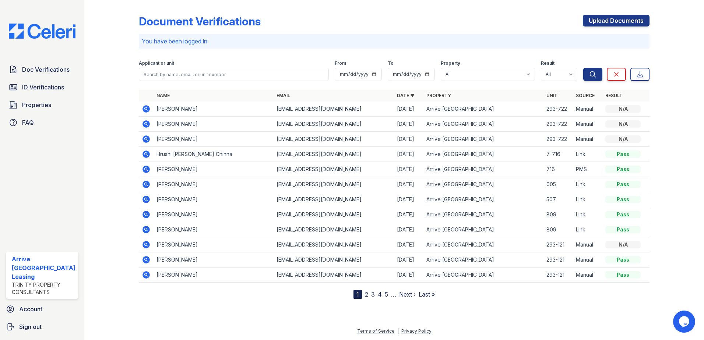 The image size is (704, 340). What do you see at coordinates (31, 309) in the screenshot?
I see `span: Account` at bounding box center [31, 309].